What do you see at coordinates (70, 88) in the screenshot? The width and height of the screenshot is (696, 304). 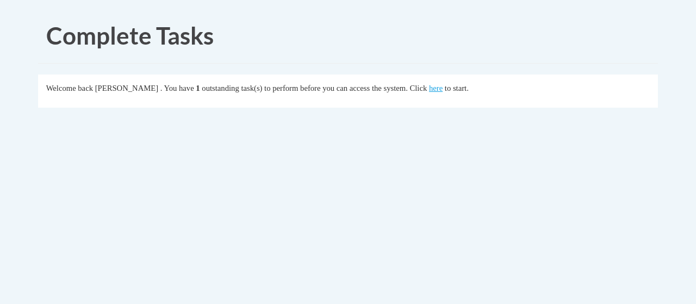 I see `span: Welcome back` at bounding box center [70, 88].